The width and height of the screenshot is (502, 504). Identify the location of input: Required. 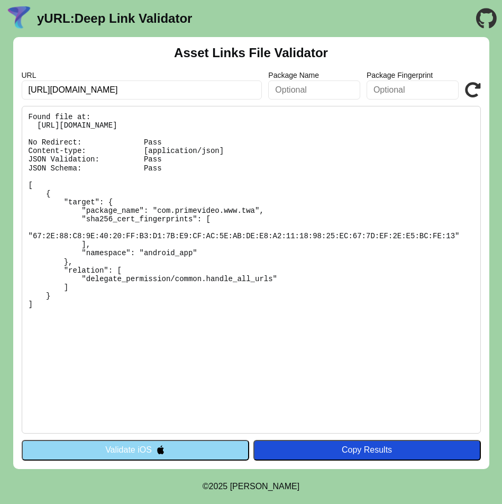
(142, 90).